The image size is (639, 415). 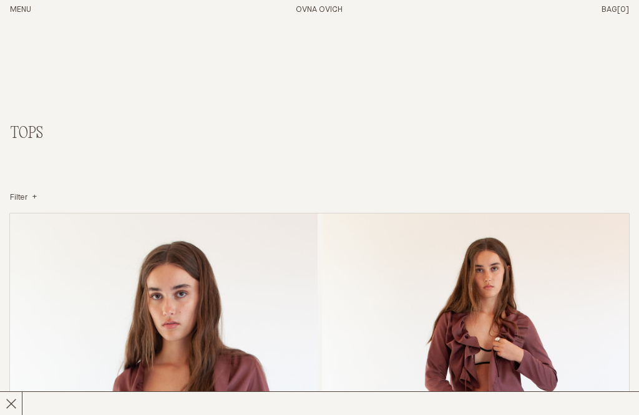 I want to click on button: Open Menu, so click(x=21, y=10).